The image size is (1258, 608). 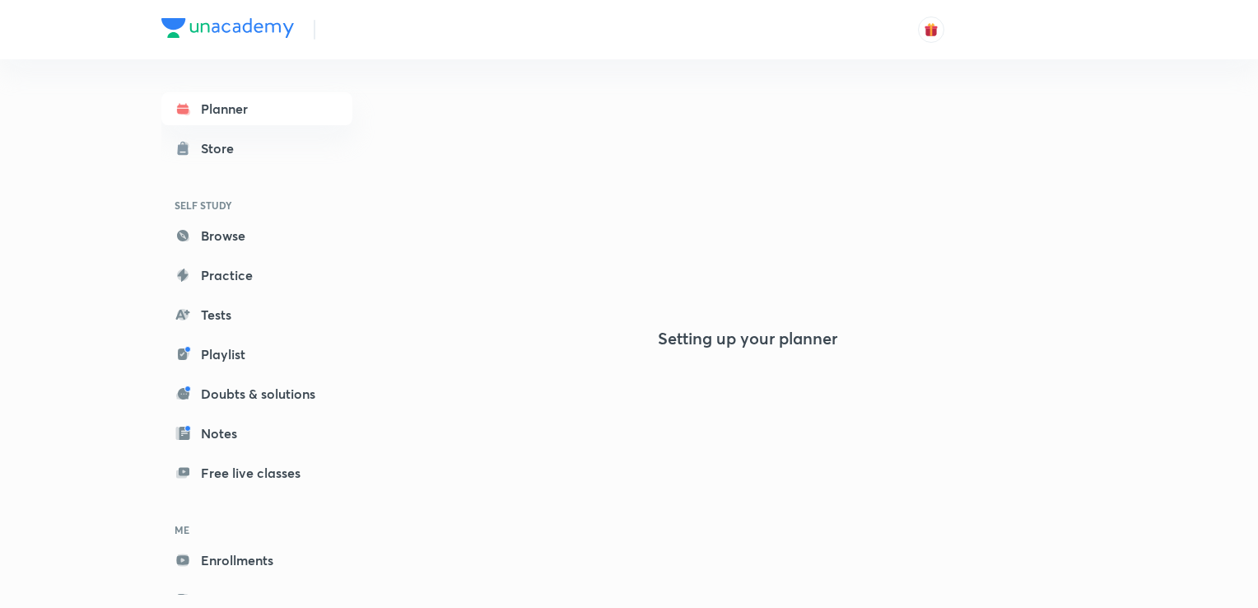 I want to click on a: Notes, so click(x=257, y=433).